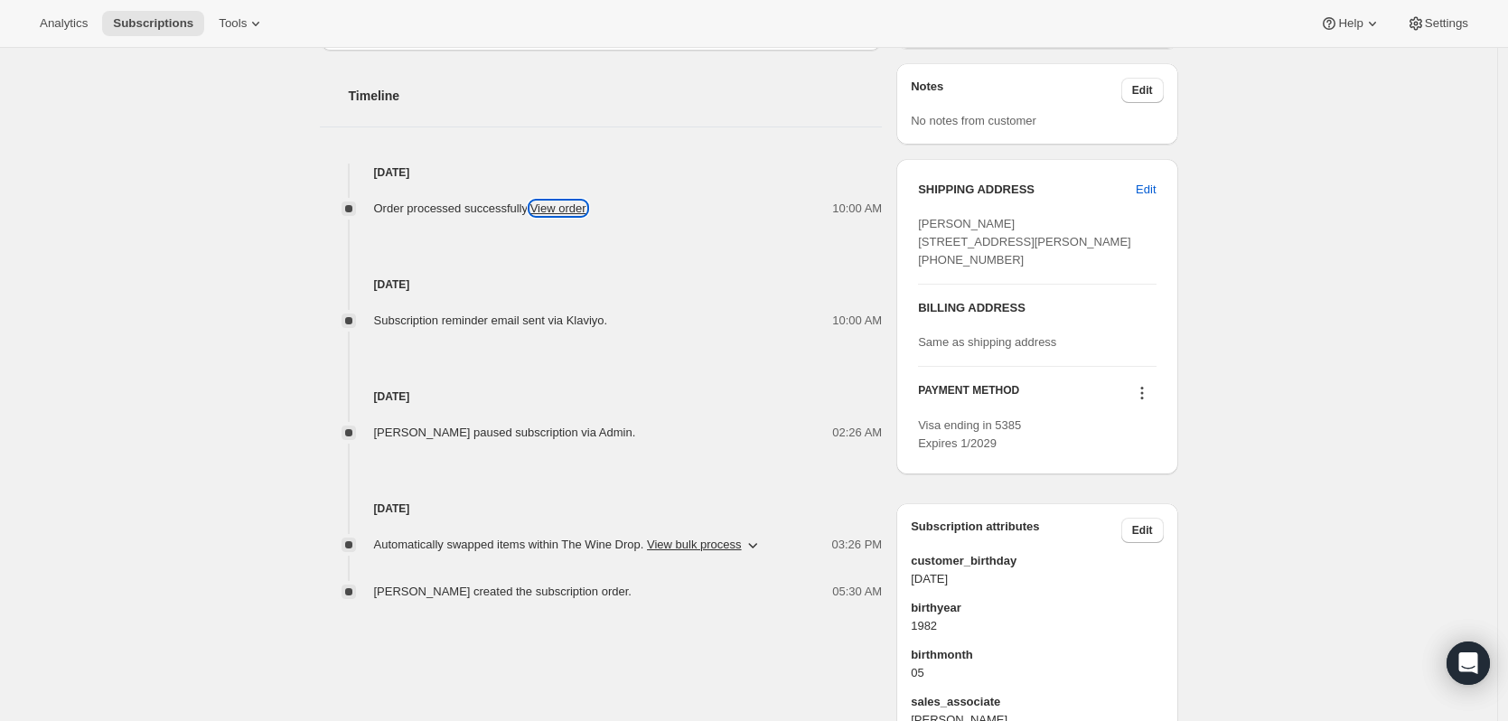 The height and width of the screenshot is (721, 1508). Describe the element at coordinates (1026, 190) in the screenshot. I see `h3: SHIPPING ADDRESS` at that location.